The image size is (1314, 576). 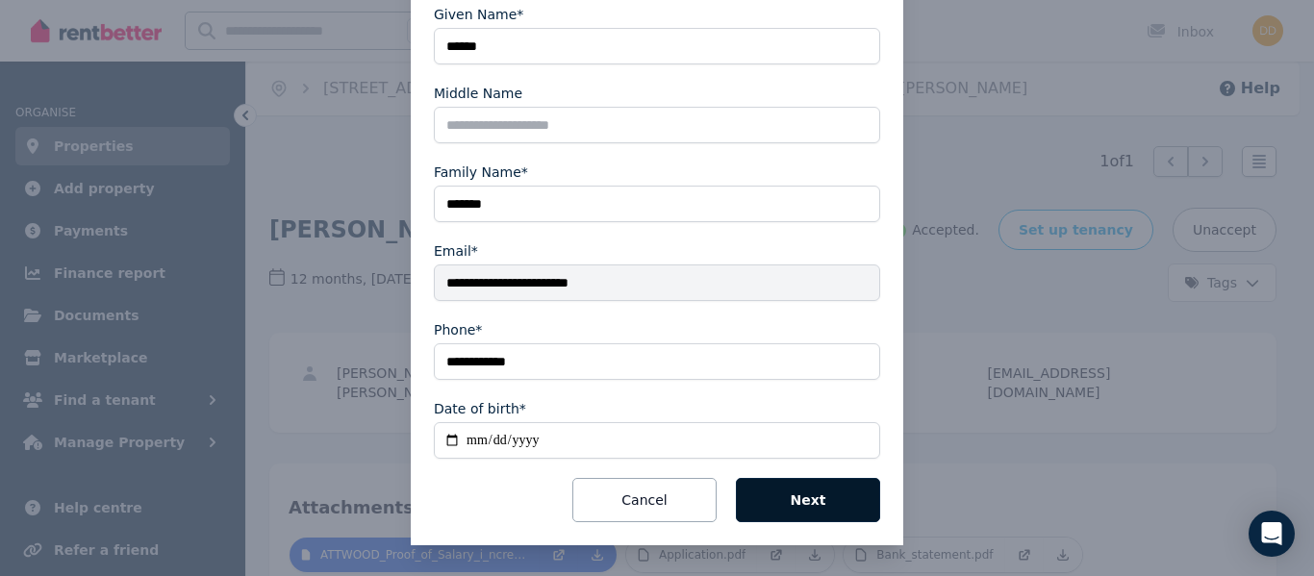 What do you see at coordinates (478, 14) in the screenshot?
I see `label: Given Name*` at bounding box center [478, 14].